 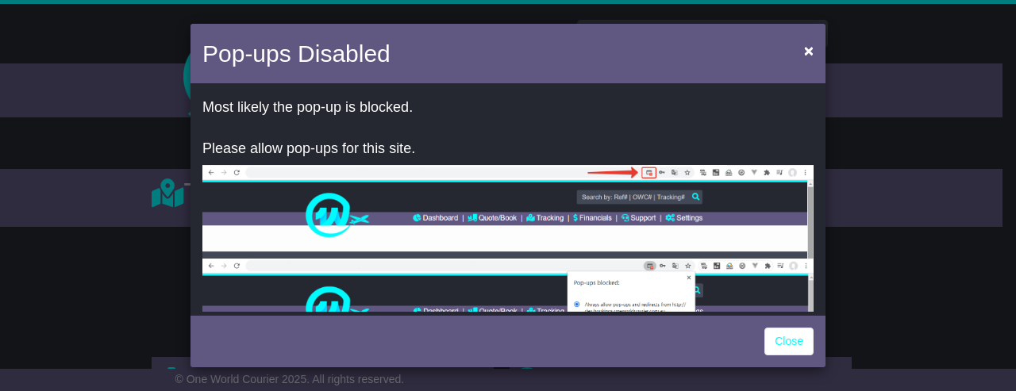 I want to click on p: Most likely the pop-up is blocked., so click(x=508, y=108).